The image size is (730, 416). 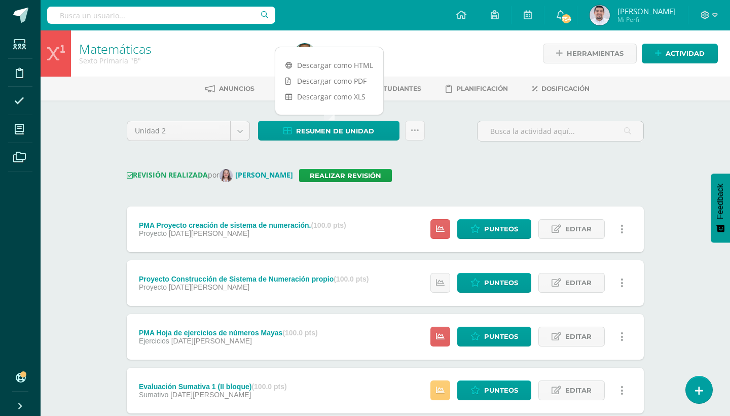 What do you see at coordinates (391, 89) in the screenshot?
I see `a: Estudiantes` at bounding box center [391, 89].